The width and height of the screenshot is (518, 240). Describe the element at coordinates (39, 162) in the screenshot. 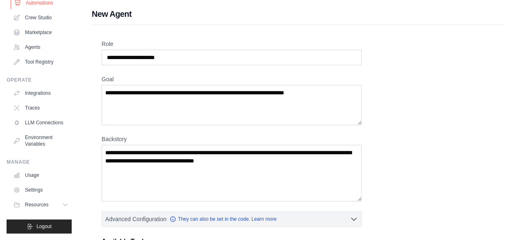

I see `div: Manage` at that location.